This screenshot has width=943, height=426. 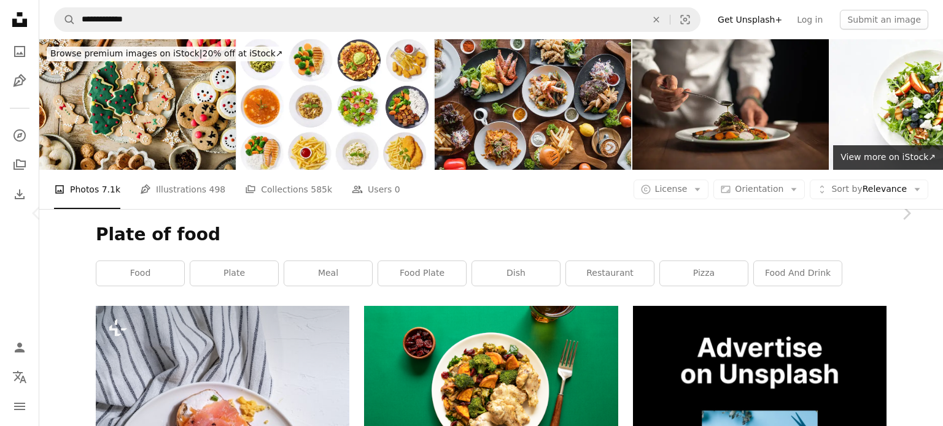 What do you see at coordinates (491, 235) in the screenshot?
I see `h1: Plate of food` at bounding box center [491, 235].